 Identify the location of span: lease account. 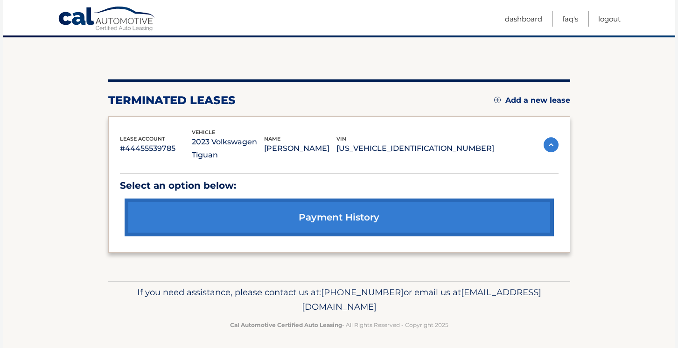
(142, 139).